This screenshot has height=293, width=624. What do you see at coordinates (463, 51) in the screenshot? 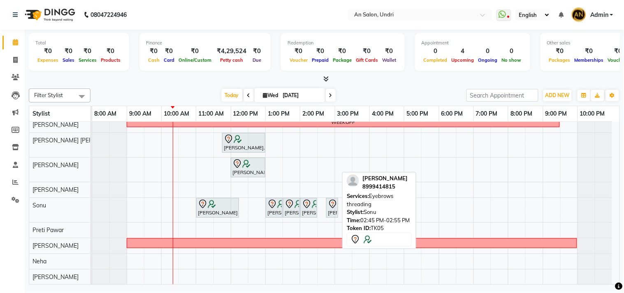
I see `div: 4` at bounding box center [463, 51].